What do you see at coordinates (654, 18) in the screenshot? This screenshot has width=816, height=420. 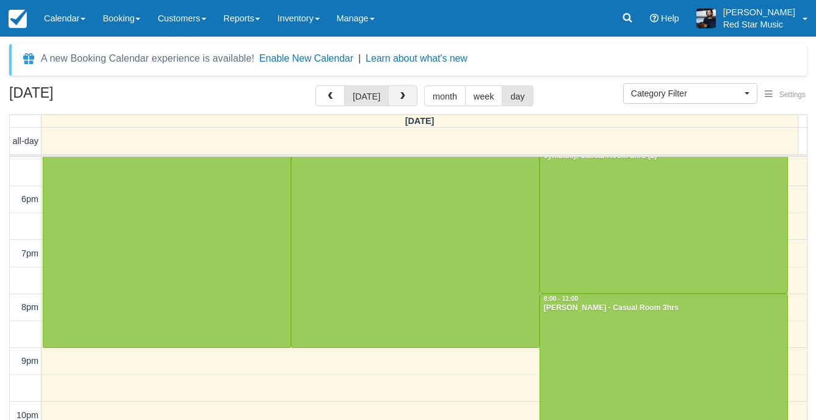 I see `i: Help` at bounding box center [654, 18].